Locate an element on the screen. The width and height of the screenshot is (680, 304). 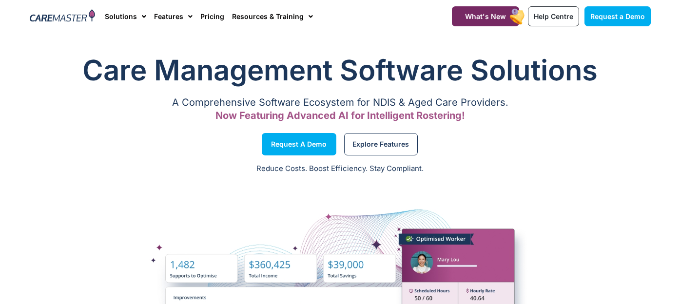
a: Explore Features is located at coordinates (381, 144).